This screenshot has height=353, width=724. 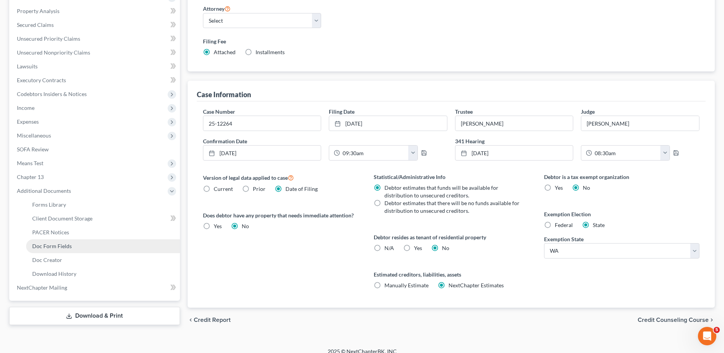 I want to click on i: chevron_left, so click(x=191, y=320).